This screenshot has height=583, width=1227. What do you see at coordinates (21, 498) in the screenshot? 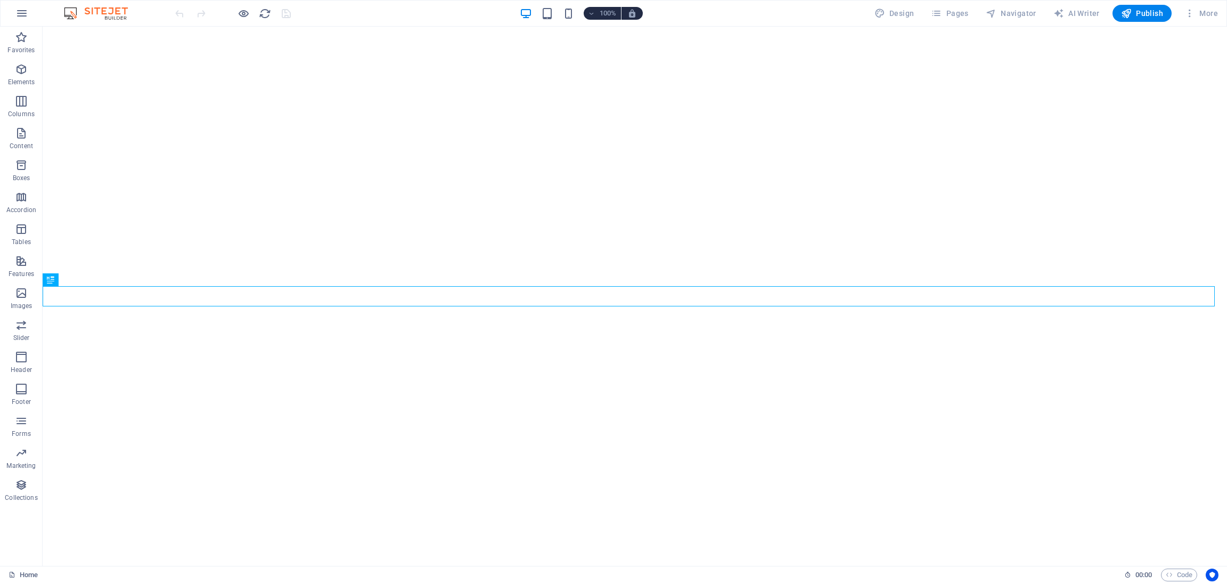
I see `p: Collections` at bounding box center [21, 498].